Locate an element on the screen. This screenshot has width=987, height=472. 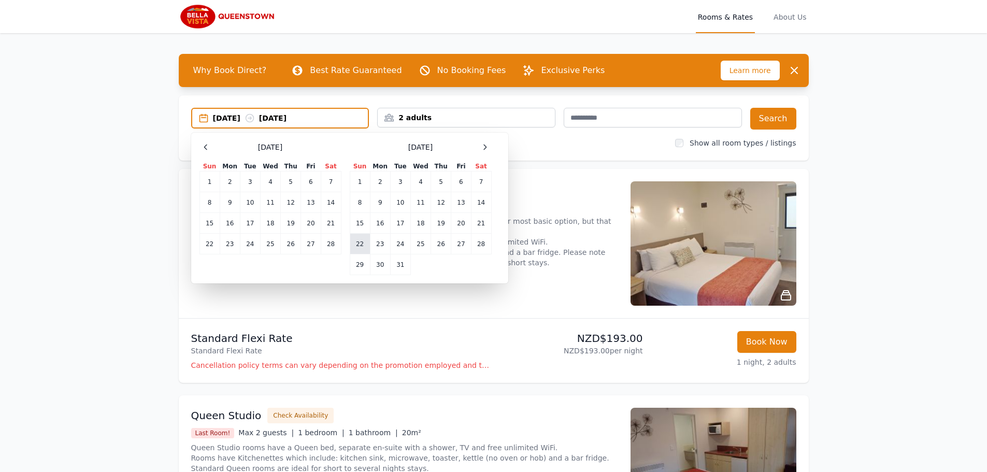
p: Cancellation policy terms can vary depending on the promotion employed and the time of stay of th... is located at coordinates (340, 365).